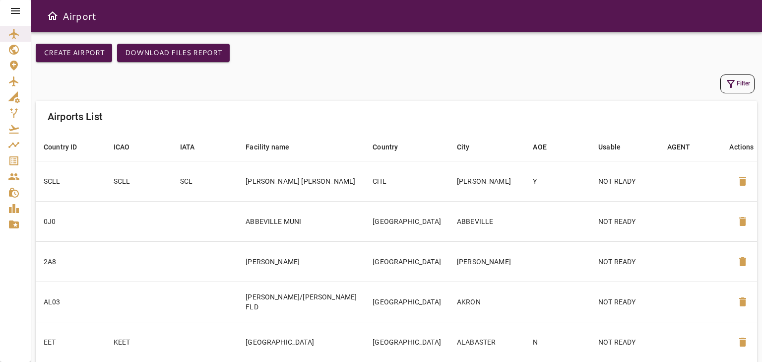 The height and width of the screenshot is (362, 762). I want to click on td: CHL, so click(407, 181).